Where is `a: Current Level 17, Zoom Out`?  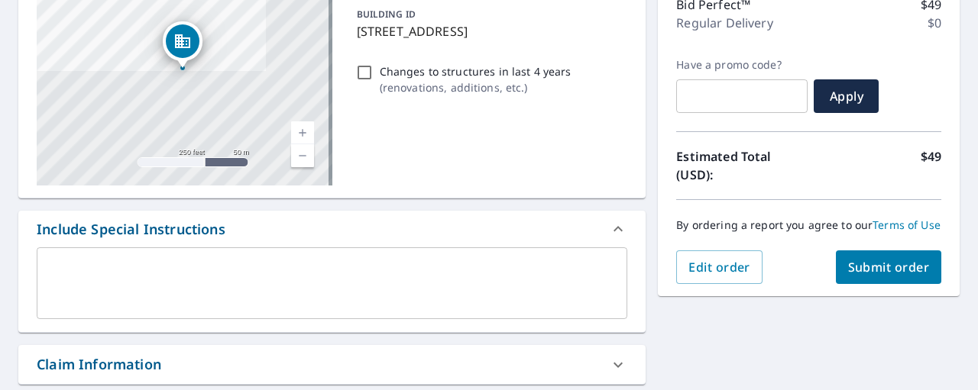 a: Current Level 17, Zoom Out is located at coordinates (302, 156).